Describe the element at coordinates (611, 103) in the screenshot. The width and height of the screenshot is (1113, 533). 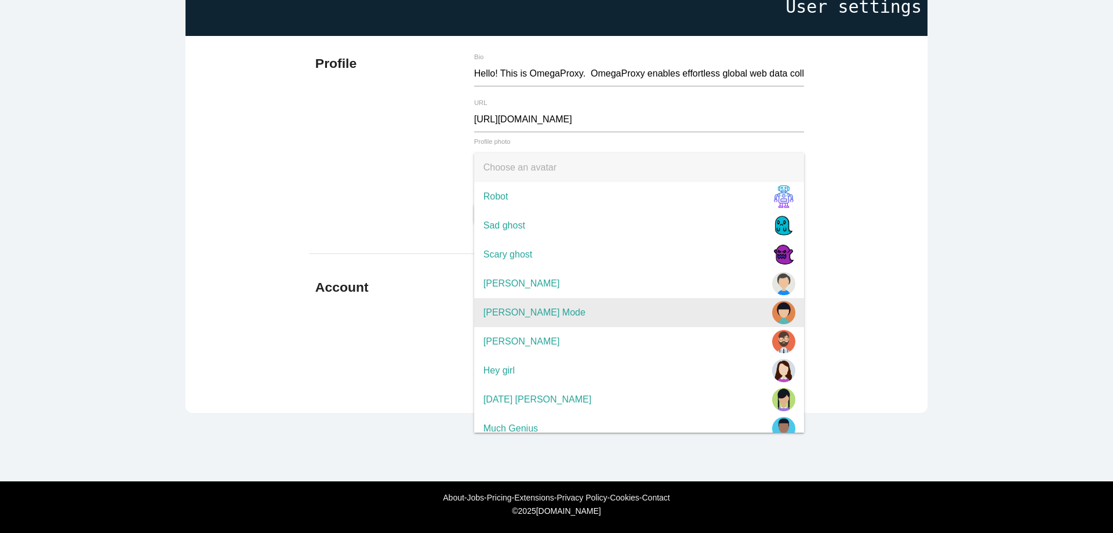
I see `label: URL` at that location.